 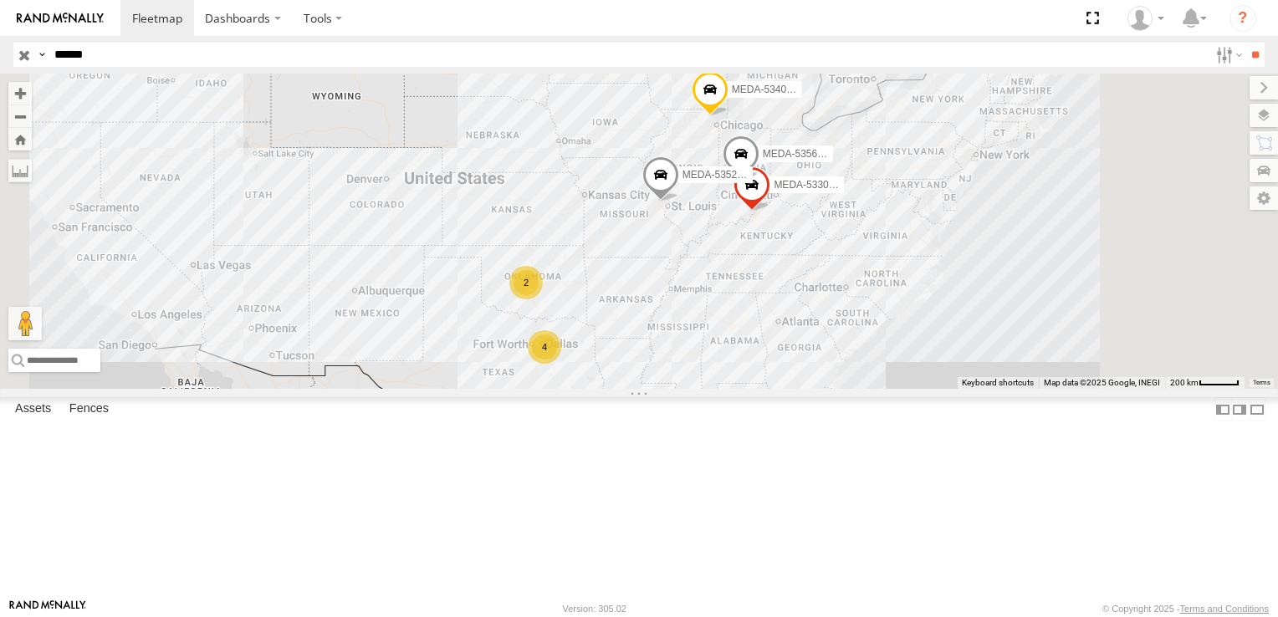 What do you see at coordinates (1261, 382) in the screenshot?
I see `a: Terms` at bounding box center [1261, 382].